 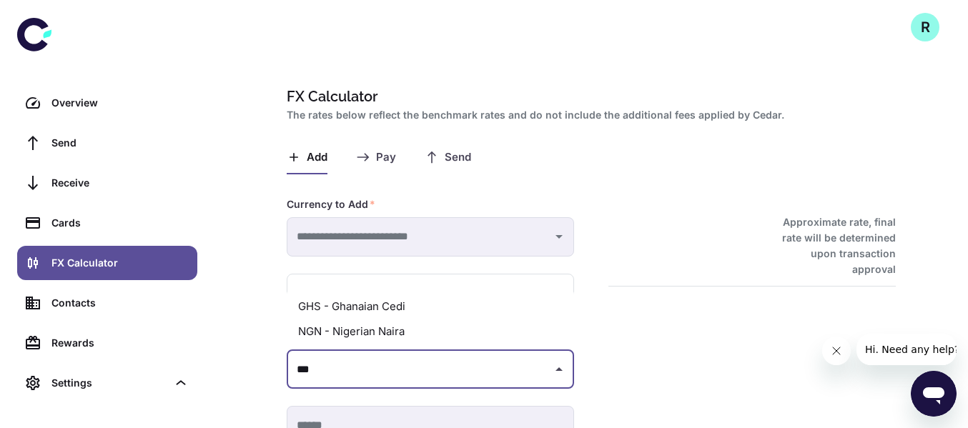 I want to click on a: FX Calculator, so click(x=107, y=263).